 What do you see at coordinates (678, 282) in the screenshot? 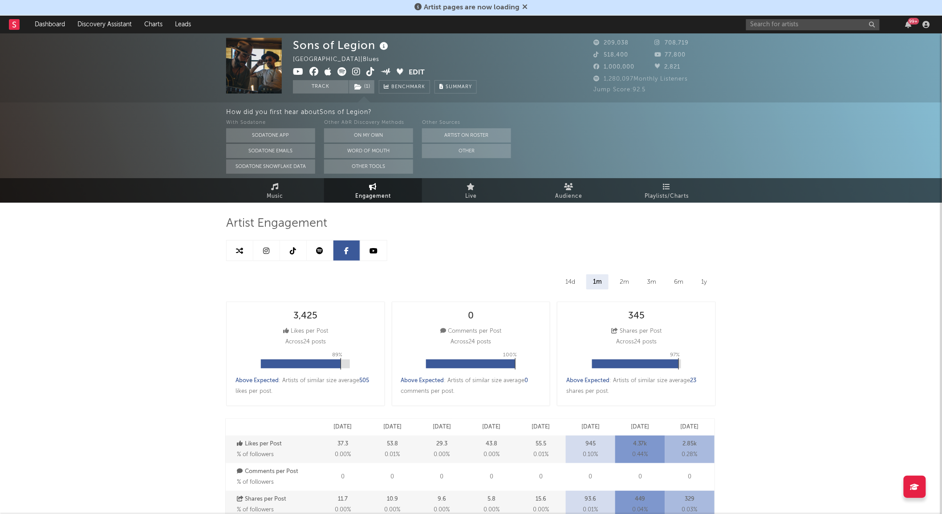
I see `div: 6m` at bounding box center [678, 282].